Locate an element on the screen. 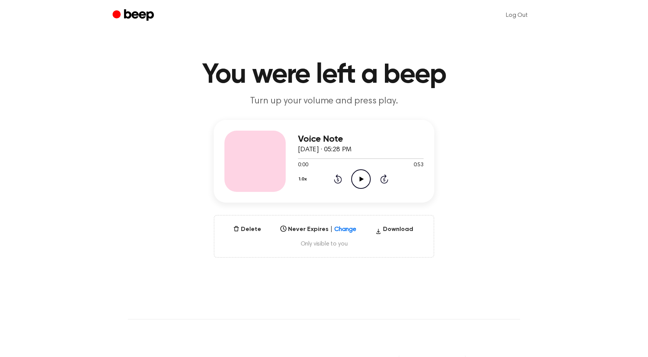 This screenshot has width=648, height=357. h1: You were left a beep is located at coordinates (324, 75).